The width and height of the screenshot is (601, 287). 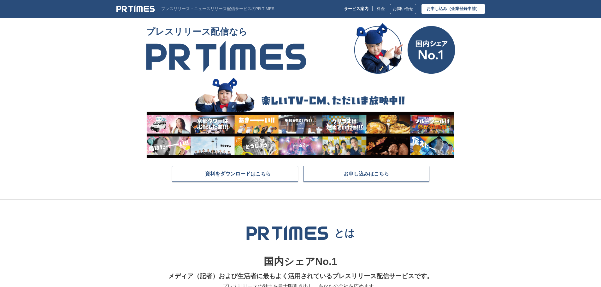 What do you see at coordinates (218, 9) in the screenshot?
I see `p: プレスリリース・ニュースリリース配信サービスのPR TIMES` at bounding box center [218, 9].